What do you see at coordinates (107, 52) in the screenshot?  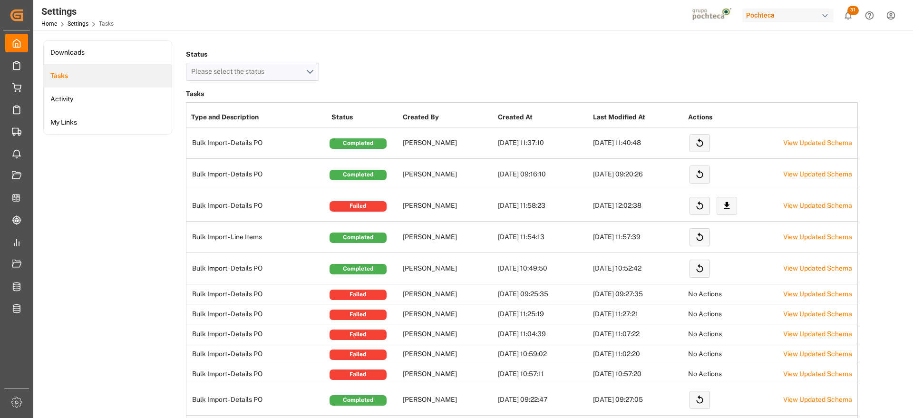 I see `a: Downloads` at bounding box center [107, 52].